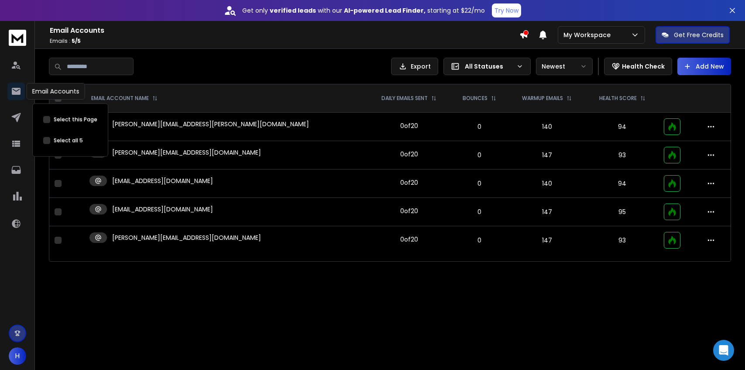 The height and width of the screenshot is (370, 745). Describe the element at coordinates (17, 38) in the screenshot. I see `img: logo` at that location.